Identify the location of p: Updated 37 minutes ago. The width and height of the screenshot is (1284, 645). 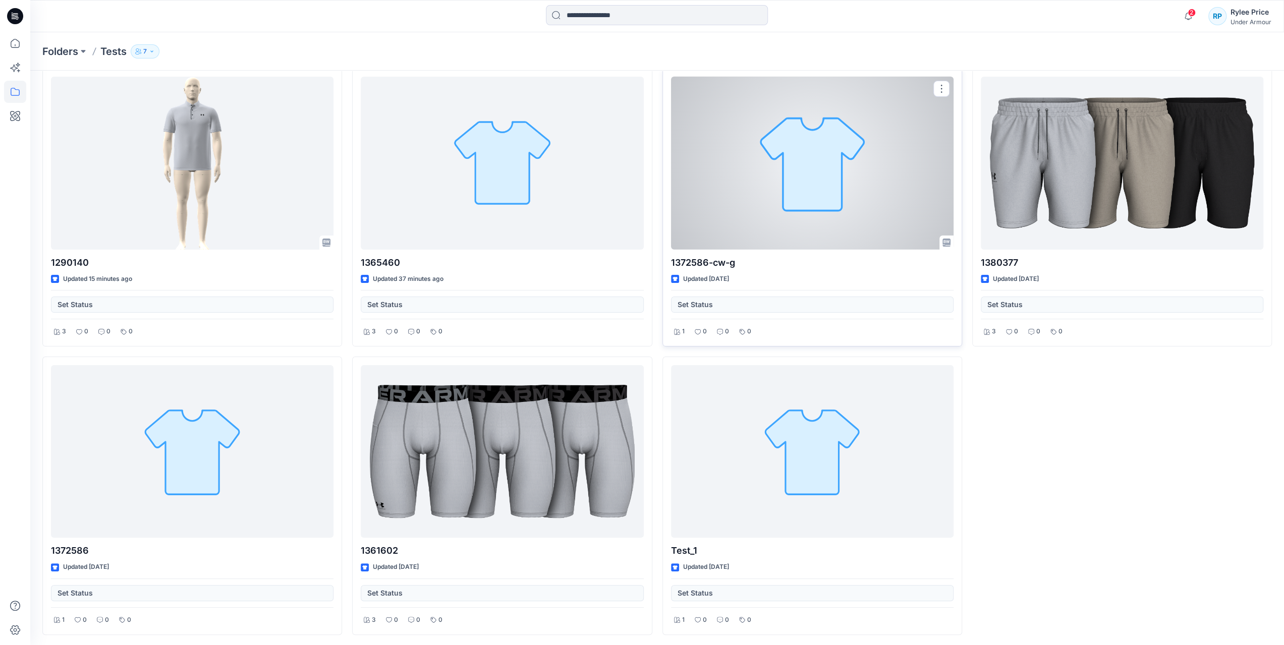
(408, 279).